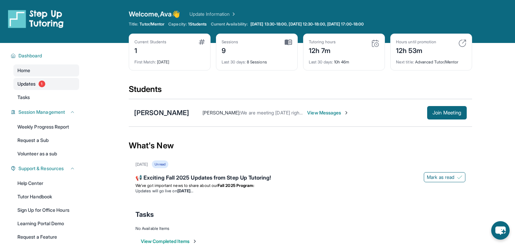 Image resolution: width=515 pixels, height=245 pixels. I want to click on a: Learning Portal Demo, so click(46, 223).